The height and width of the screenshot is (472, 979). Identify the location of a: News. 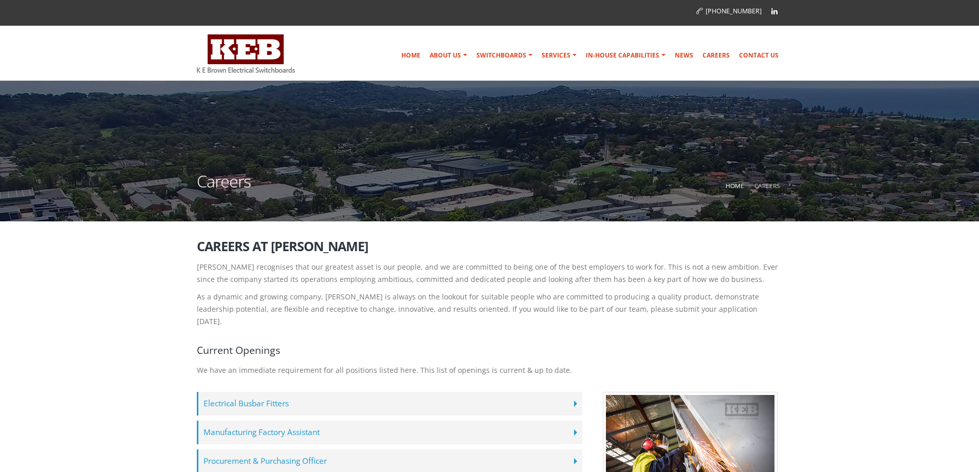
(684, 56).